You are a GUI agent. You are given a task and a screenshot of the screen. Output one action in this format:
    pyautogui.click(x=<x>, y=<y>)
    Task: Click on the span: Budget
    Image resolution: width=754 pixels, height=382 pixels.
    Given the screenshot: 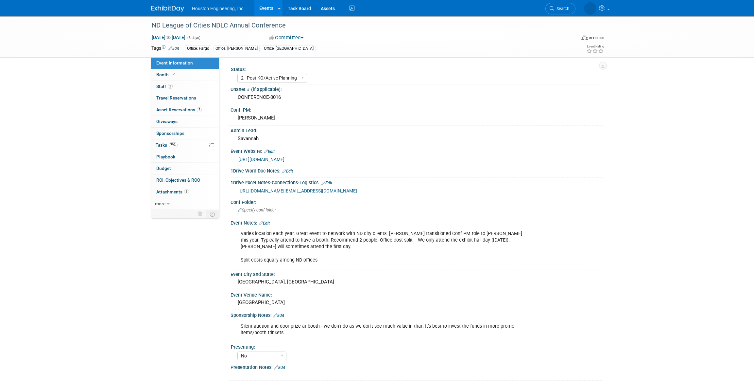 What is the action you would take?
    pyautogui.click(x=164, y=168)
    